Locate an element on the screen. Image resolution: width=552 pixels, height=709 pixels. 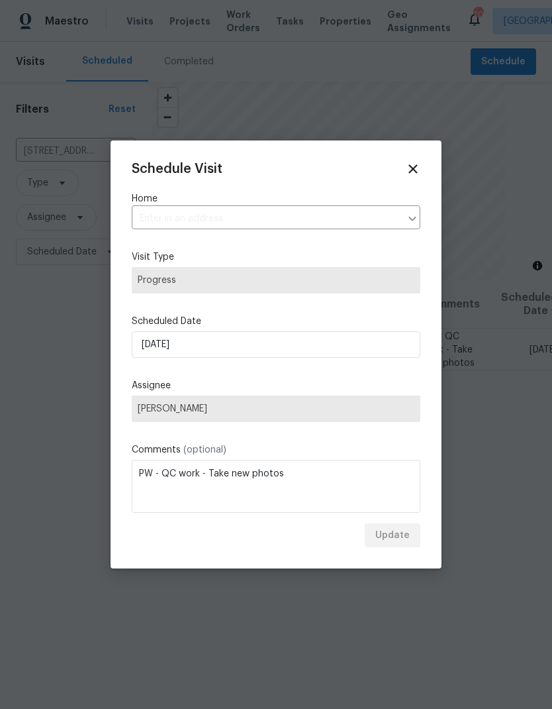
span: (optional) is located at coordinates (205, 450).